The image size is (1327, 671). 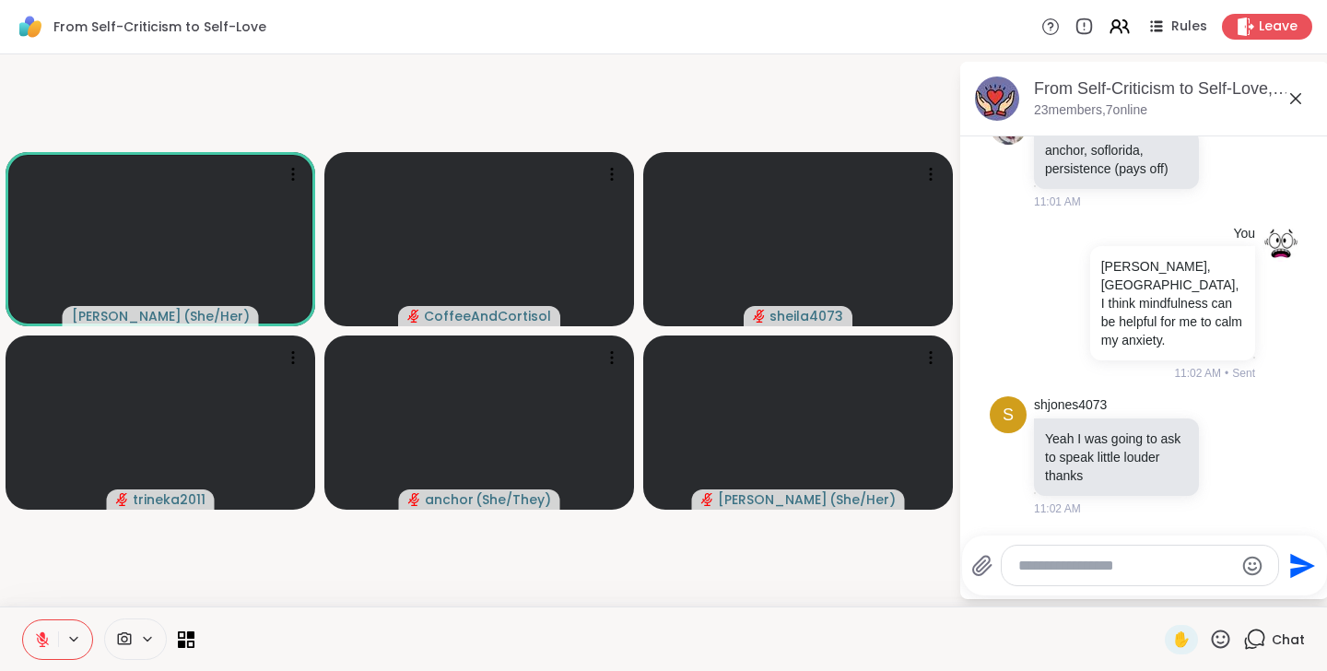 What do you see at coordinates (449, 500) in the screenshot?
I see `span: anchor` at bounding box center [449, 500].